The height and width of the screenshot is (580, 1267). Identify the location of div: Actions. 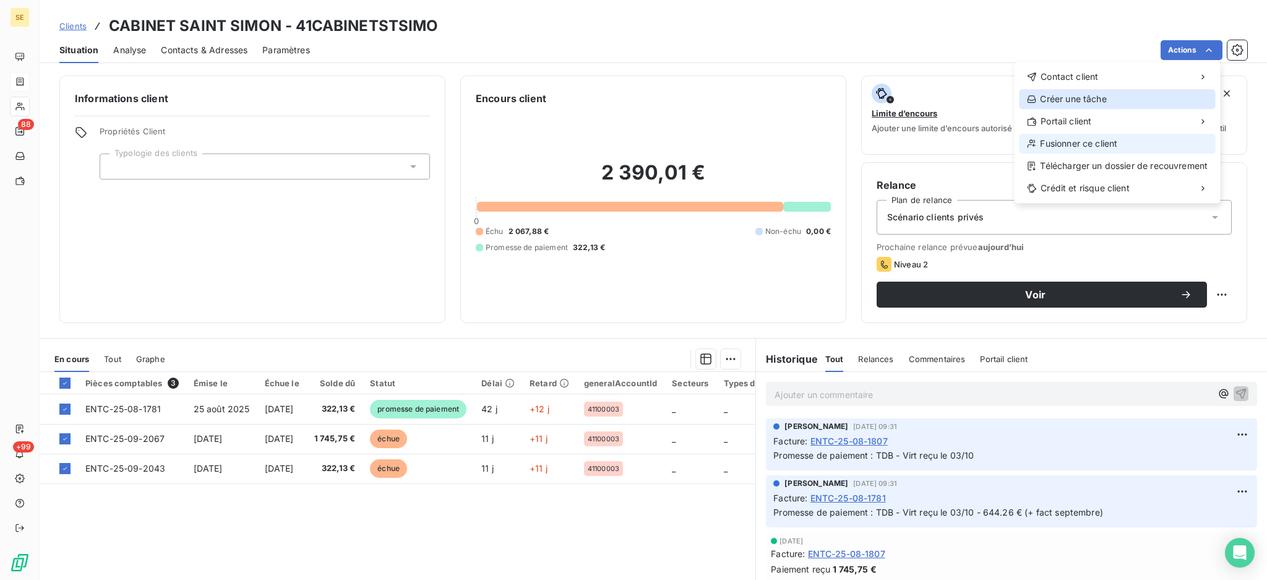
(1117, 132).